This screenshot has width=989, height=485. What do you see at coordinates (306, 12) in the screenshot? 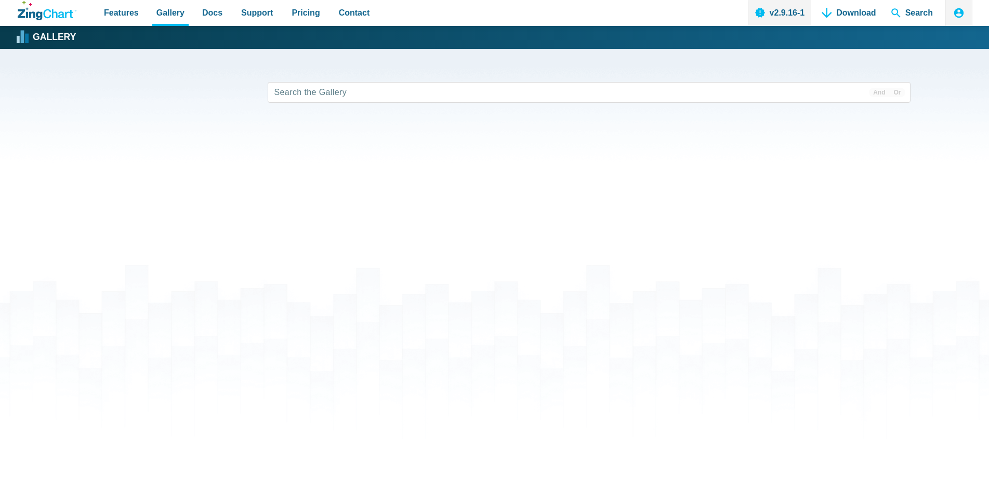
I see `span: Pricing` at bounding box center [306, 12].